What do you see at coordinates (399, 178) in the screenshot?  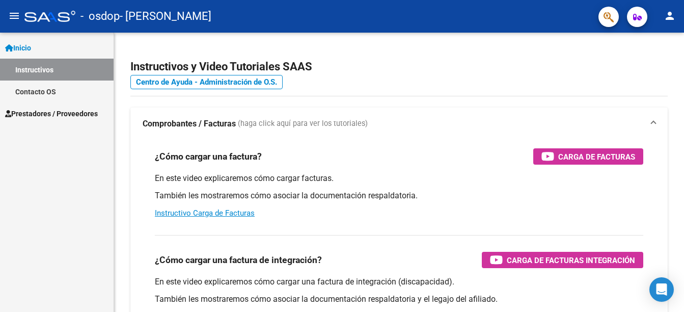 I see `p: En este video explicaremos cómo cargar facturas.` at bounding box center [399, 178].